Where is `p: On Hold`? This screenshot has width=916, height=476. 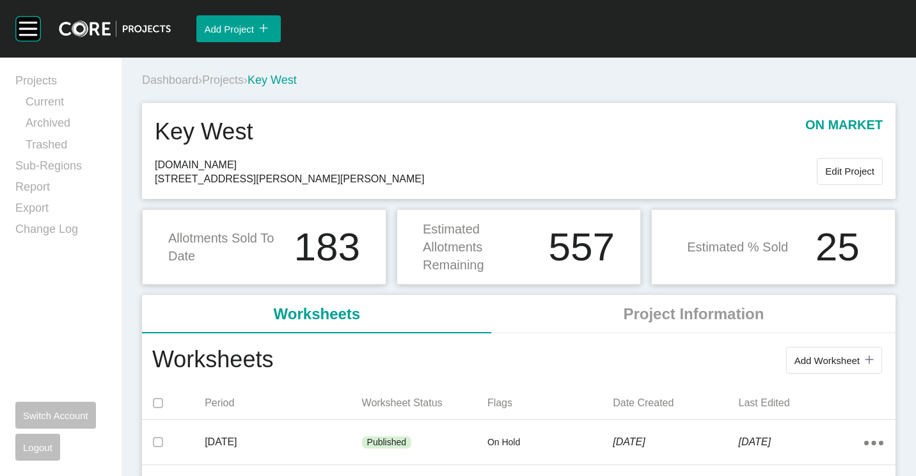 p: On Hold is located at coordinates (550, 443).